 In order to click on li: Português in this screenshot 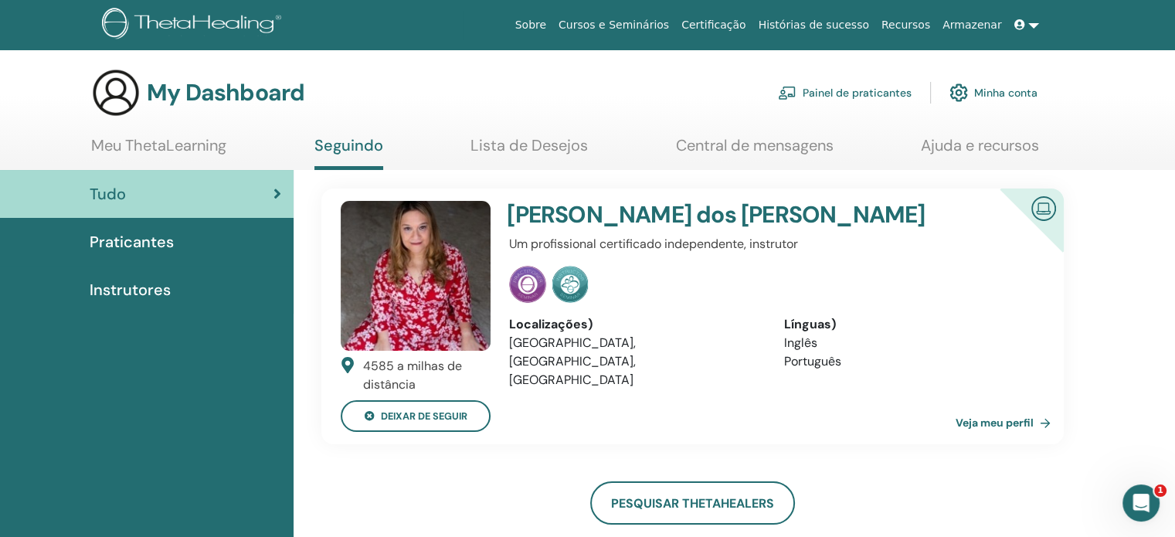, I will do `click(909, 361)`.